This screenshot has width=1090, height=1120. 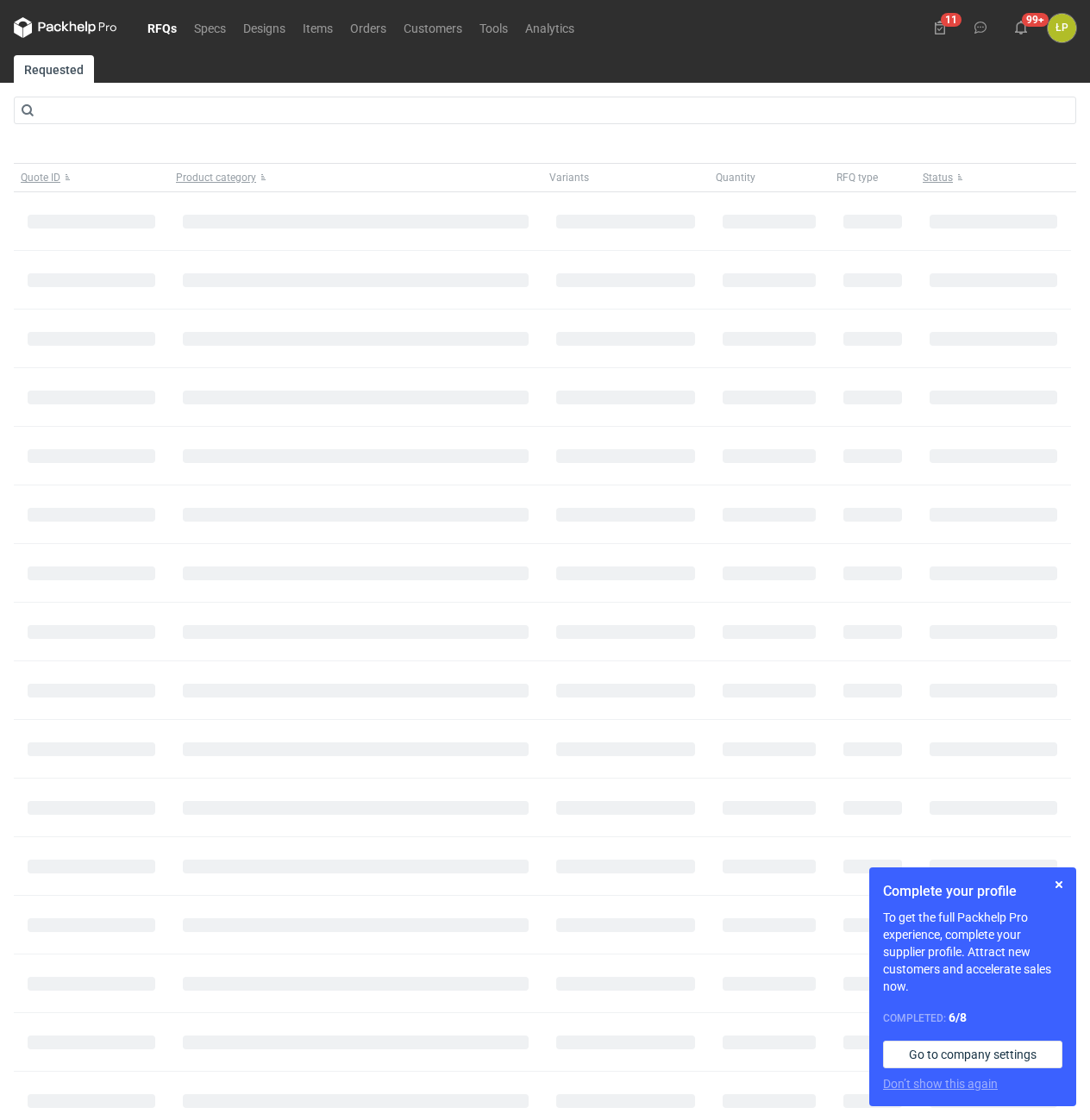 What do you see at coordinates (549, 28) in the screenshot?
I see `a: Analytics` at bounding box center [549, 28].